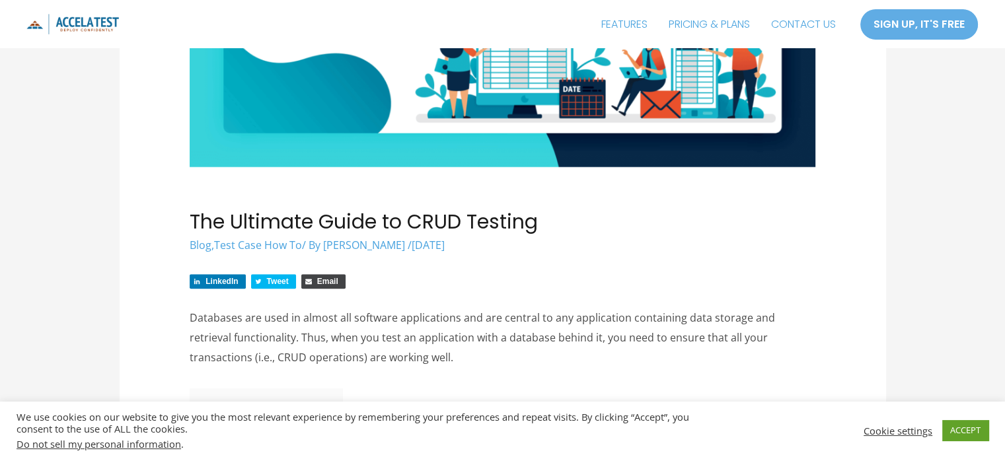 Image resolution: width=1005 pixels, height=459 pixels. Describe the element at coordinates (200, 245) in the screenshot. I see `a: Blog` at that location.